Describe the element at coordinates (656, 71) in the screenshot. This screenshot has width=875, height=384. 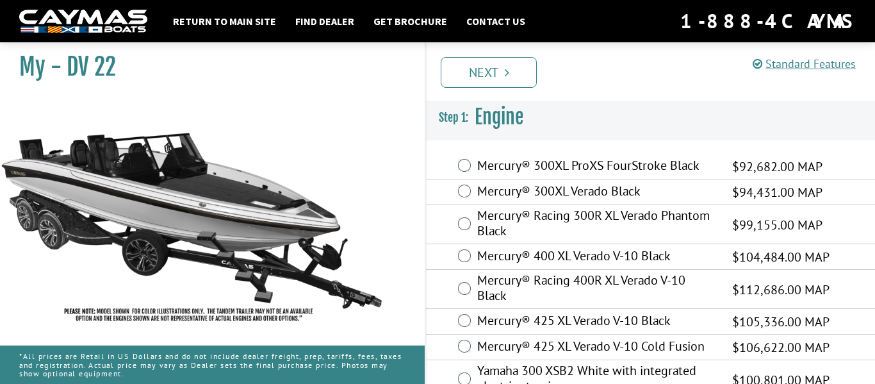
I see `ul: Pagination` at that location.